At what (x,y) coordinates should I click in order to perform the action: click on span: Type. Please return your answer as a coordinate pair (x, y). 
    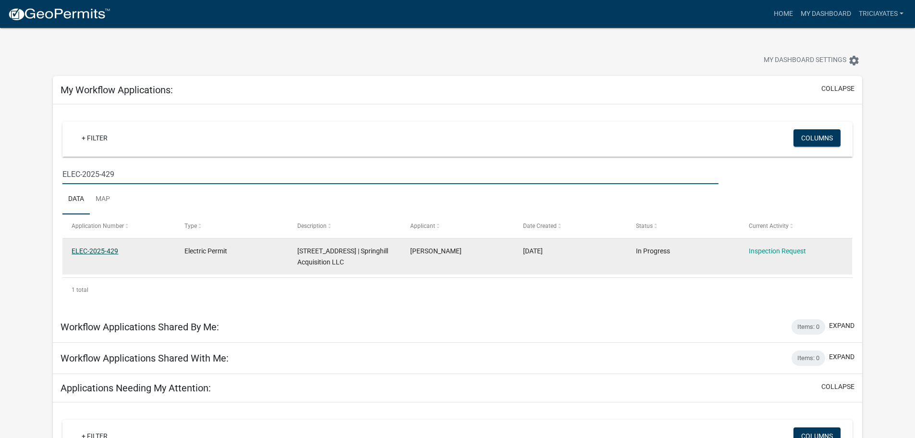
    Looking at the image, I should click on (191, 226).